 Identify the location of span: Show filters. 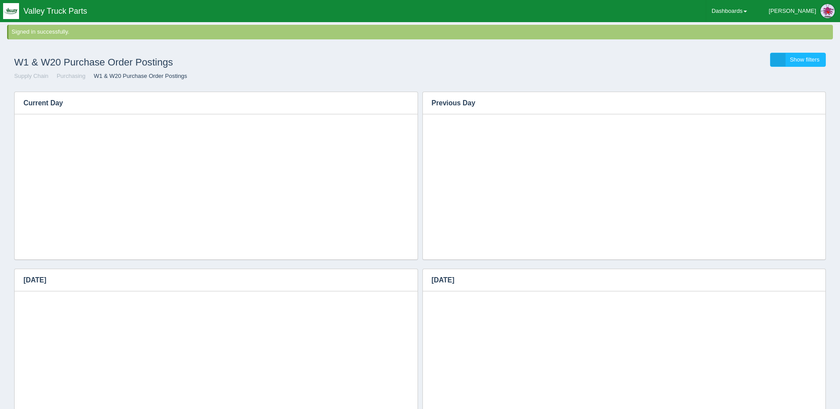
(805, 59).